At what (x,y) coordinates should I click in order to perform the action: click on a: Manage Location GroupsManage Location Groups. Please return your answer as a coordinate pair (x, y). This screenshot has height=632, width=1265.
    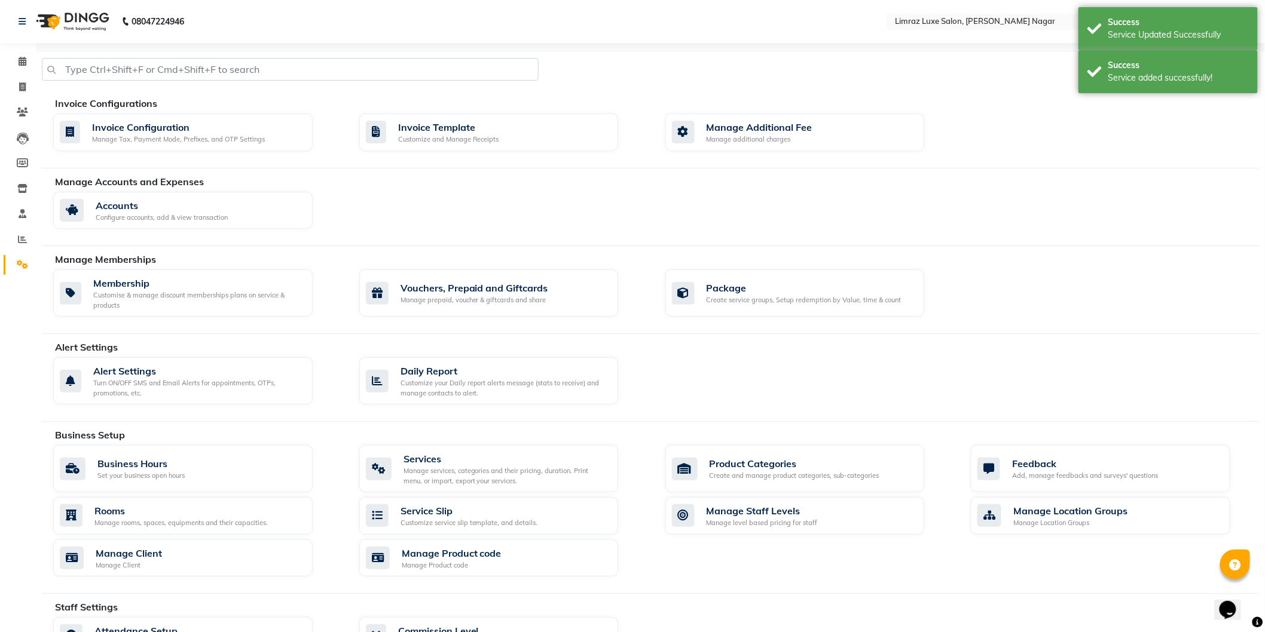
    Looking at the image, I should click on (1115, 516).